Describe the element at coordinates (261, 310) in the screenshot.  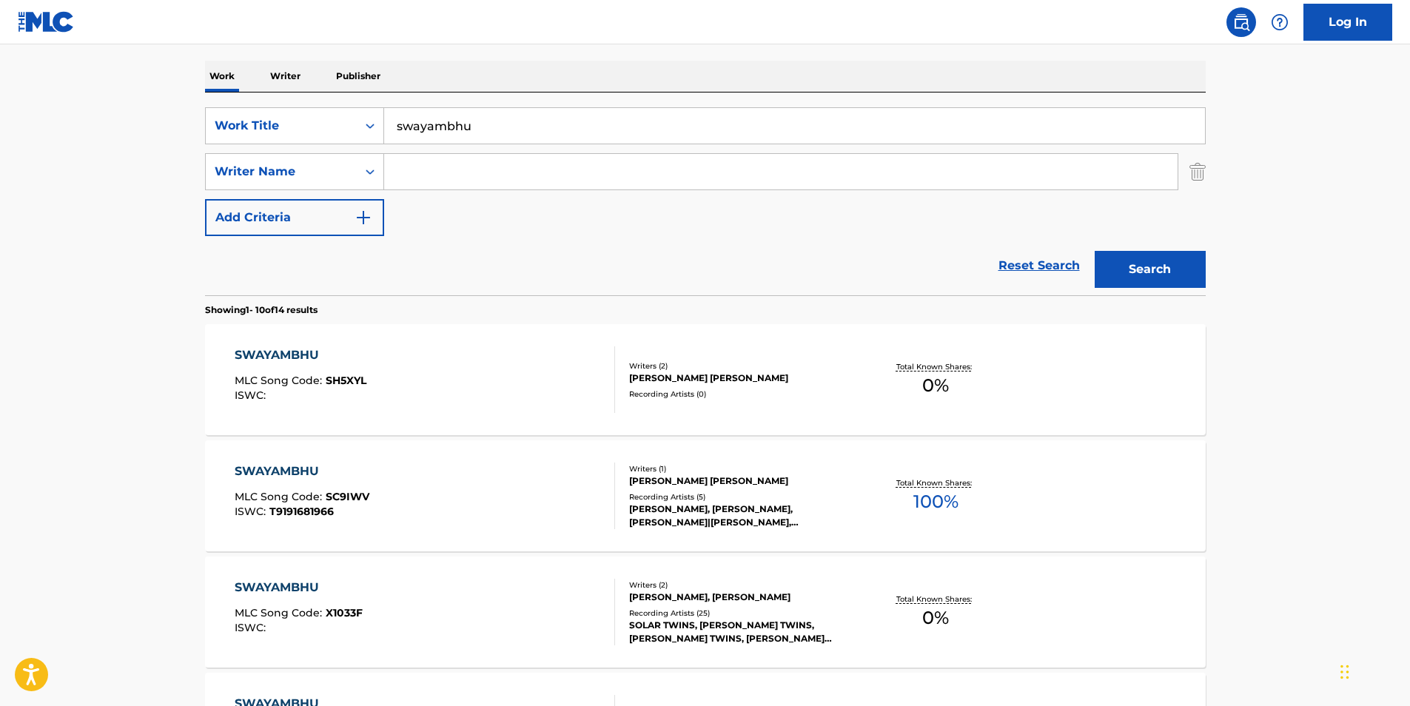
I see `p: Showing 1 - 10 of 14 results` at that location.